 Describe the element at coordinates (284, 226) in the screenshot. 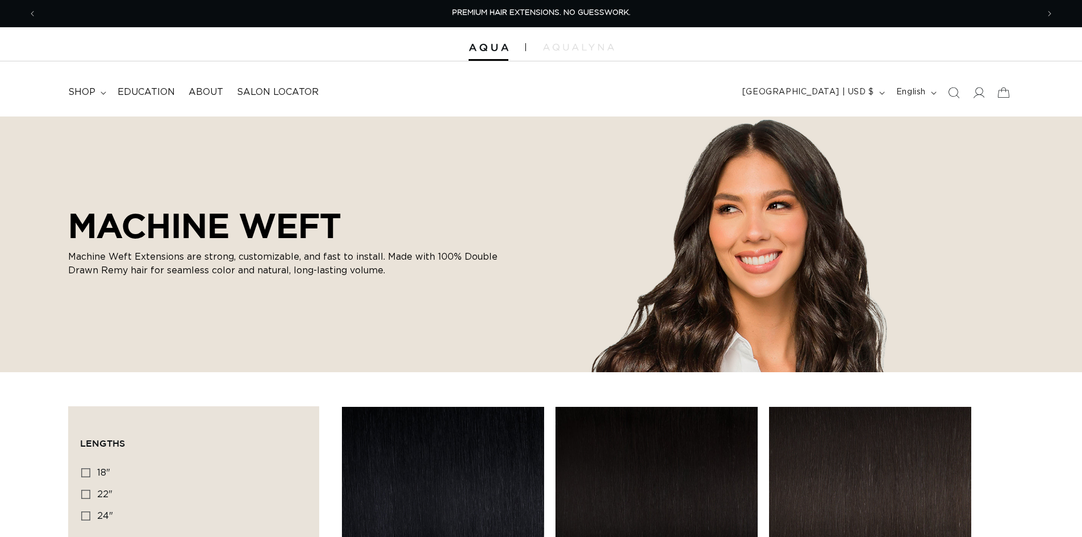

I see `h2: MACHINE WEFT` at that location.